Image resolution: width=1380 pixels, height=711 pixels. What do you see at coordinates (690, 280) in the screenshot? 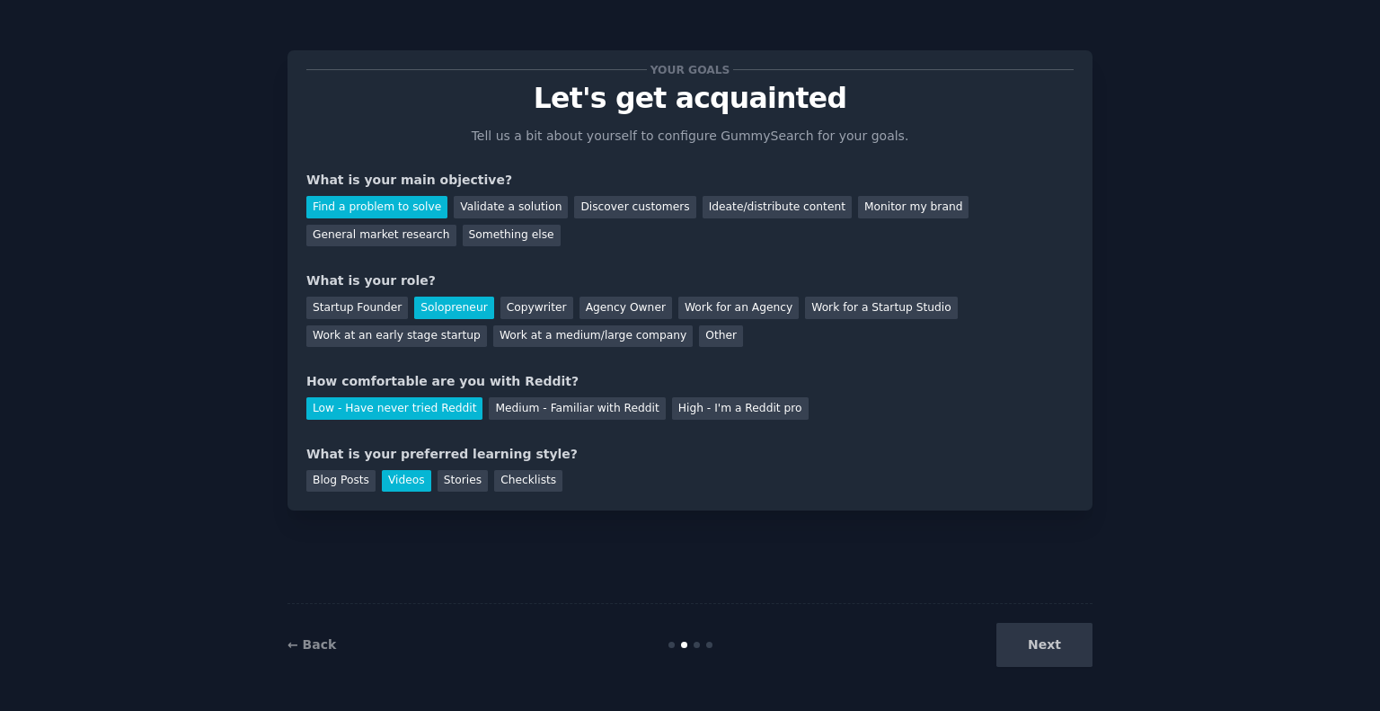
I see `div: What is your role?` at bounding box center [690, 280].